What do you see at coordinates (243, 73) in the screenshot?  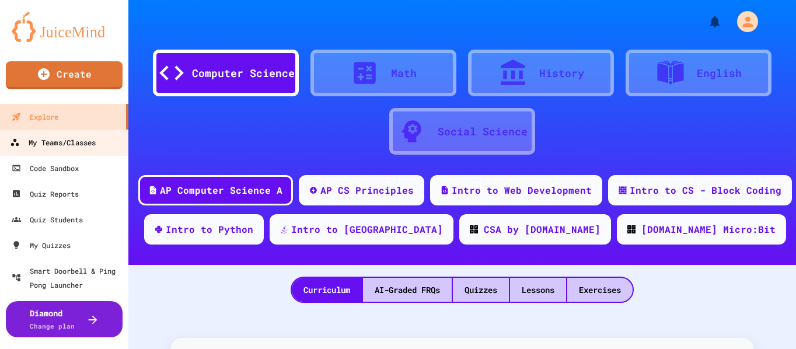 I see `div: Computer Science` at bounding box center [243, 73].